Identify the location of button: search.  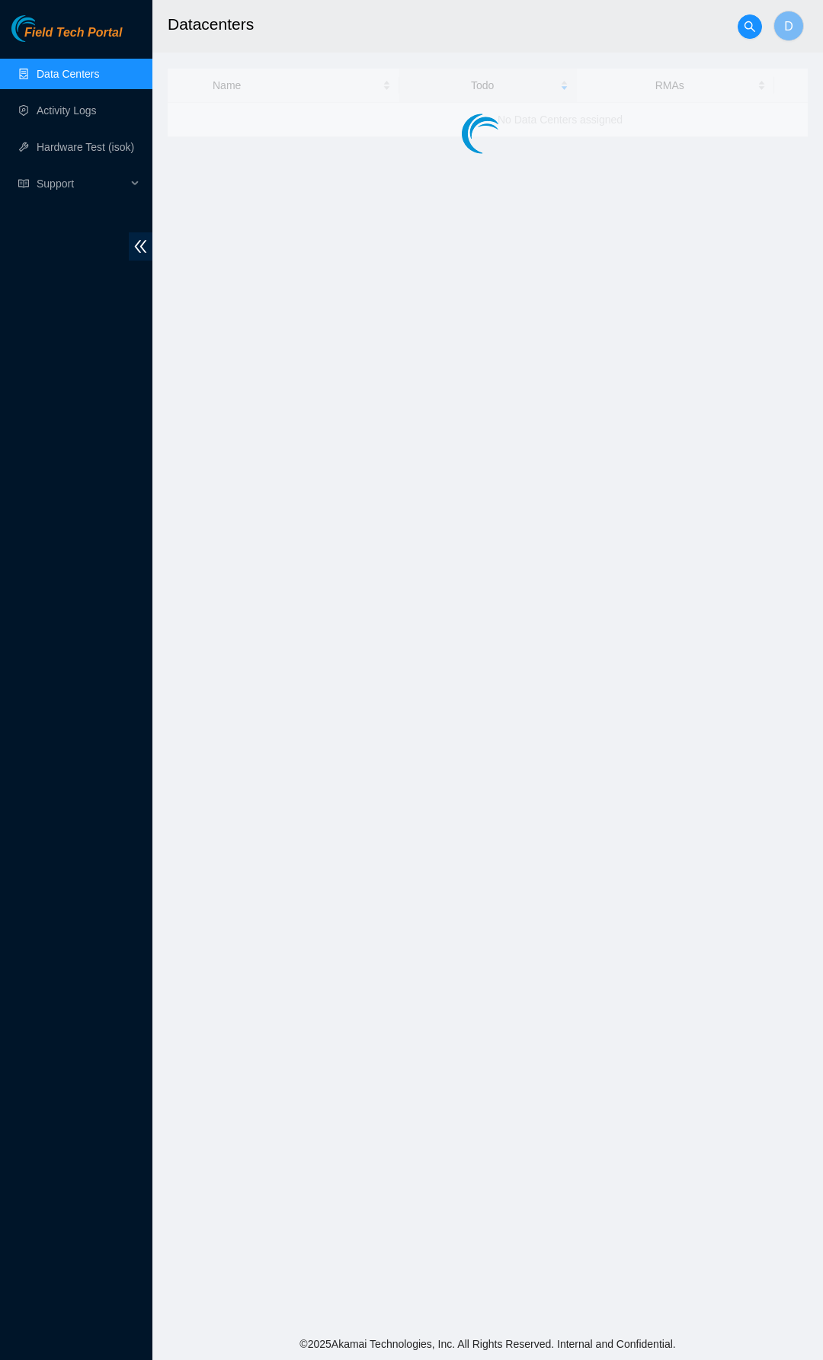
(750, 27).